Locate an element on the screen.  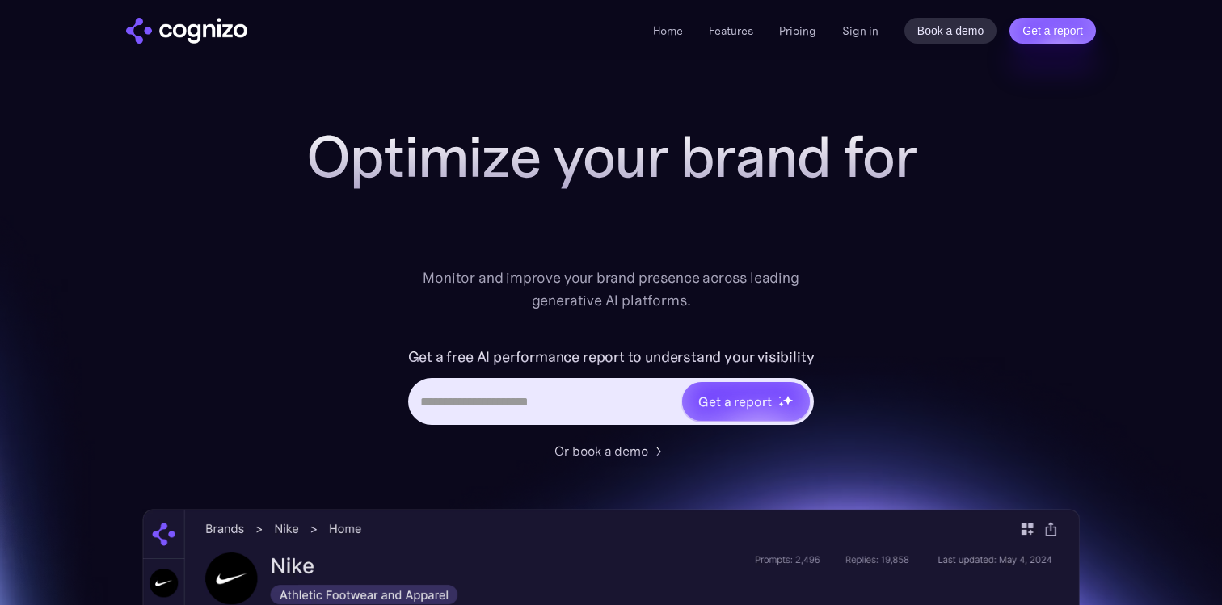
form: Hero URL Input Form is located at coordinates (611, 389).